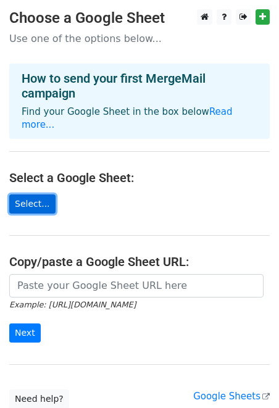 Image resolution: width=279 pixels, height=408 pixels. I want to click on a: Read more..., so click(127, 118).